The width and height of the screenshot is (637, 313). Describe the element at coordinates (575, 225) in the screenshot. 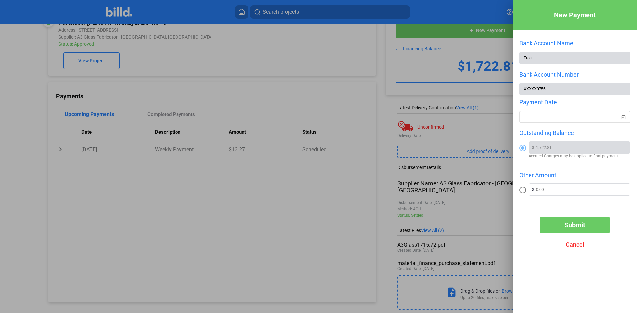

I see `button: Submit` at that location.